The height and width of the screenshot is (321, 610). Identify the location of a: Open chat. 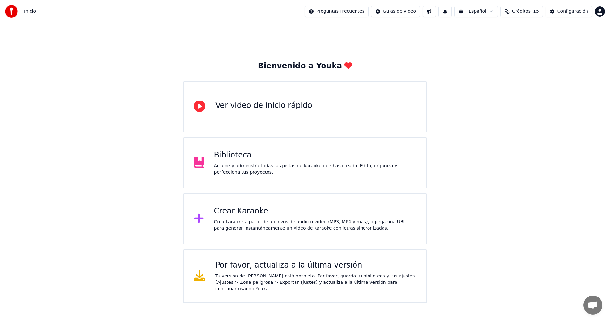
(593, 305).